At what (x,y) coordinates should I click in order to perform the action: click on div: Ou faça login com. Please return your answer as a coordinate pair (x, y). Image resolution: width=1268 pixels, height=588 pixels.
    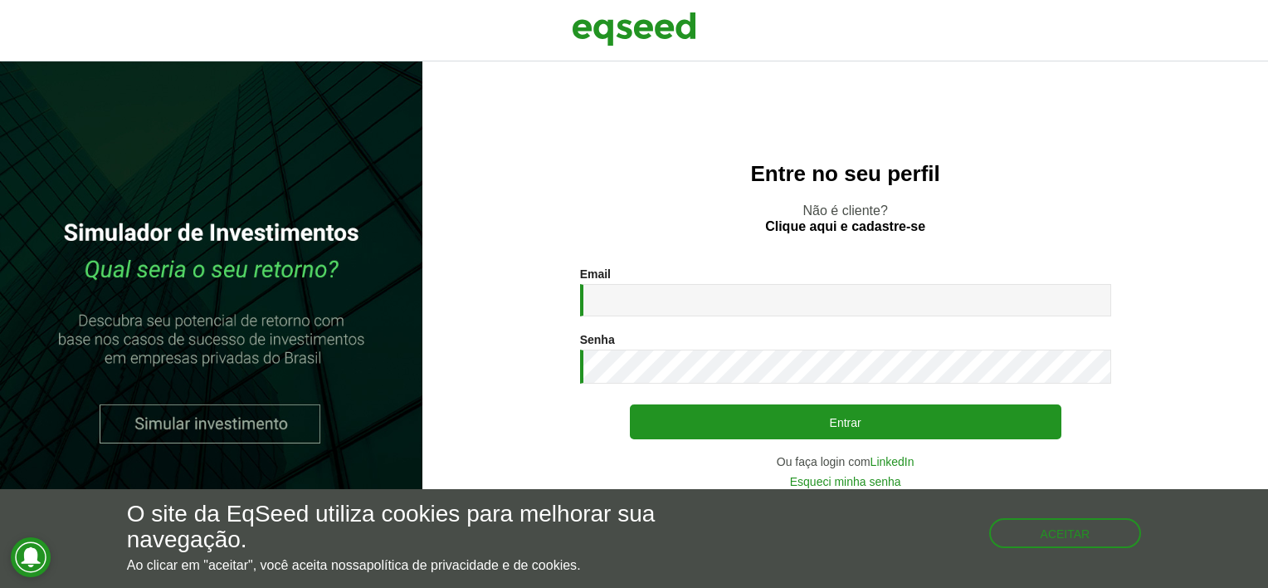
    Looking at the image, I should click on (846, 462).